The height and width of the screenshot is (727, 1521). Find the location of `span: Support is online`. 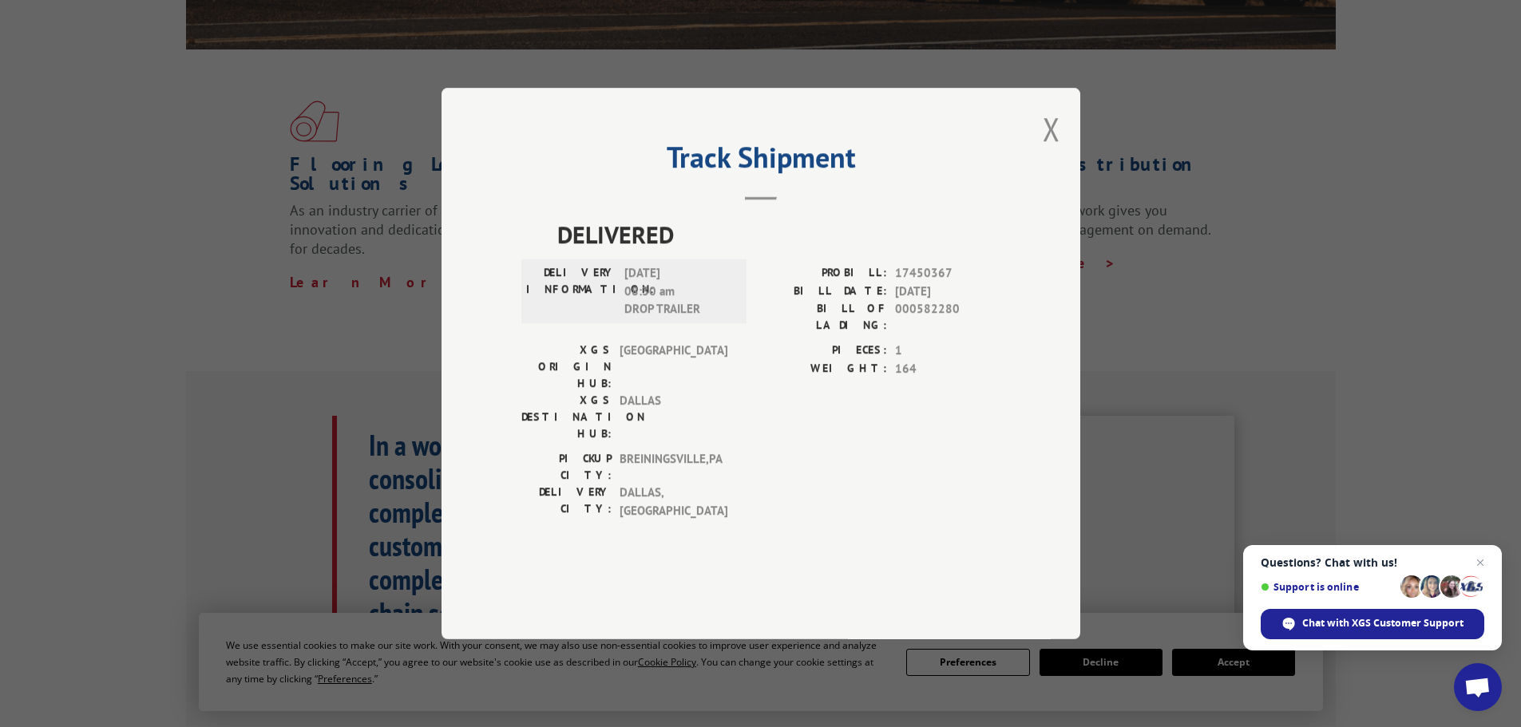

span: Support is online is located at coordinates (1328, 587).